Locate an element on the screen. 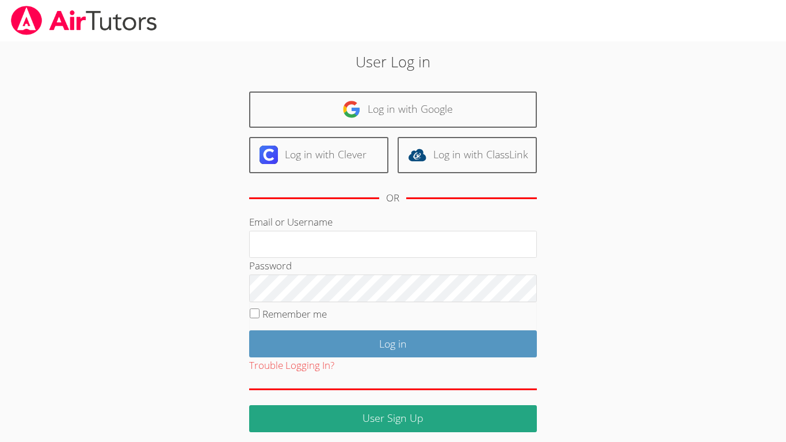 Image resolution: width=786 pixels, height=442 pixels. a: Log in with ClassLink is located at coordinates (467, 155).